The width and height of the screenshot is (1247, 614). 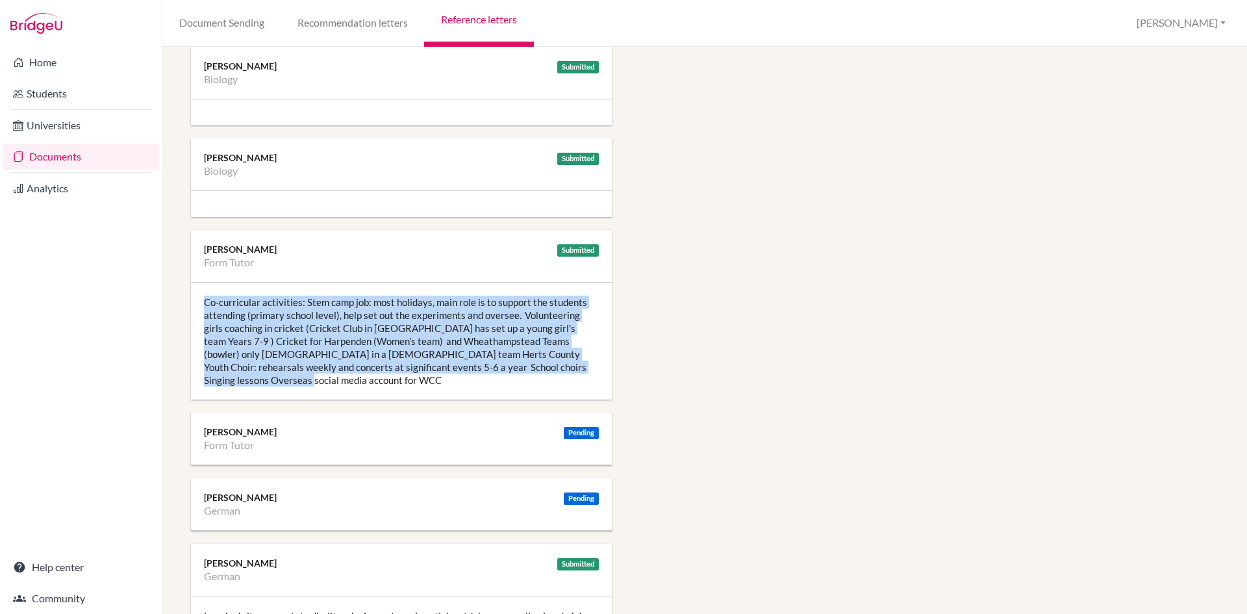 What do you see at coordinates (81, 94) in the screenshot?
I see `a: Students` at bounding box center [81, 94].